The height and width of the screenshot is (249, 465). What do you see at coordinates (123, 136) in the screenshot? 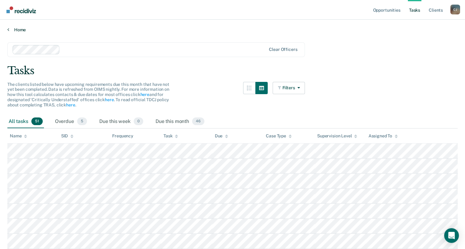
I see `div: Frequency` at bounding box center [123, 136].